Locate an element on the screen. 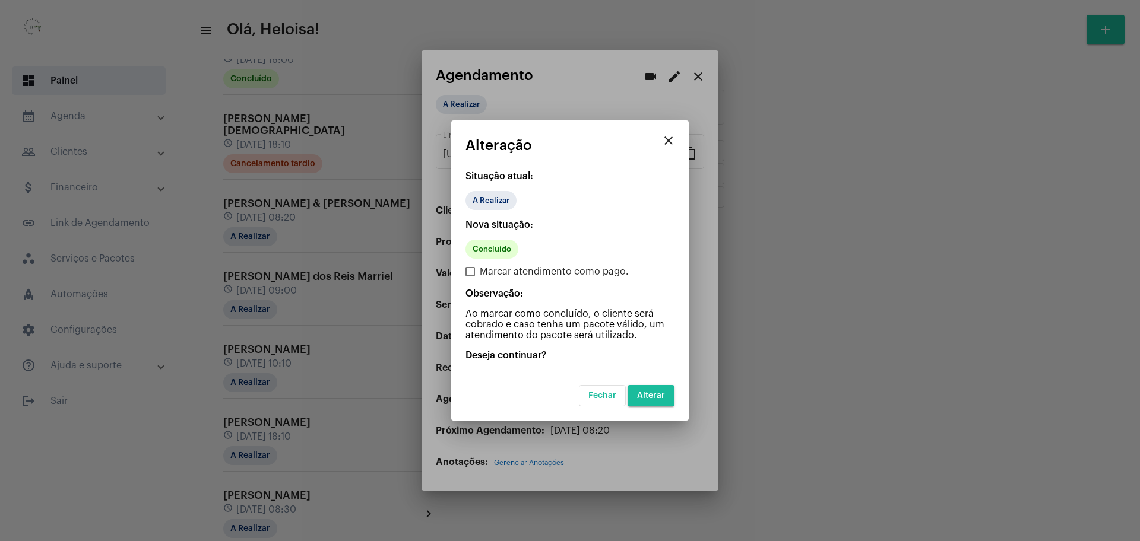 The height and width of the screenshot is (541, 1140). span: Alterar is located at coordinates (651, 396).